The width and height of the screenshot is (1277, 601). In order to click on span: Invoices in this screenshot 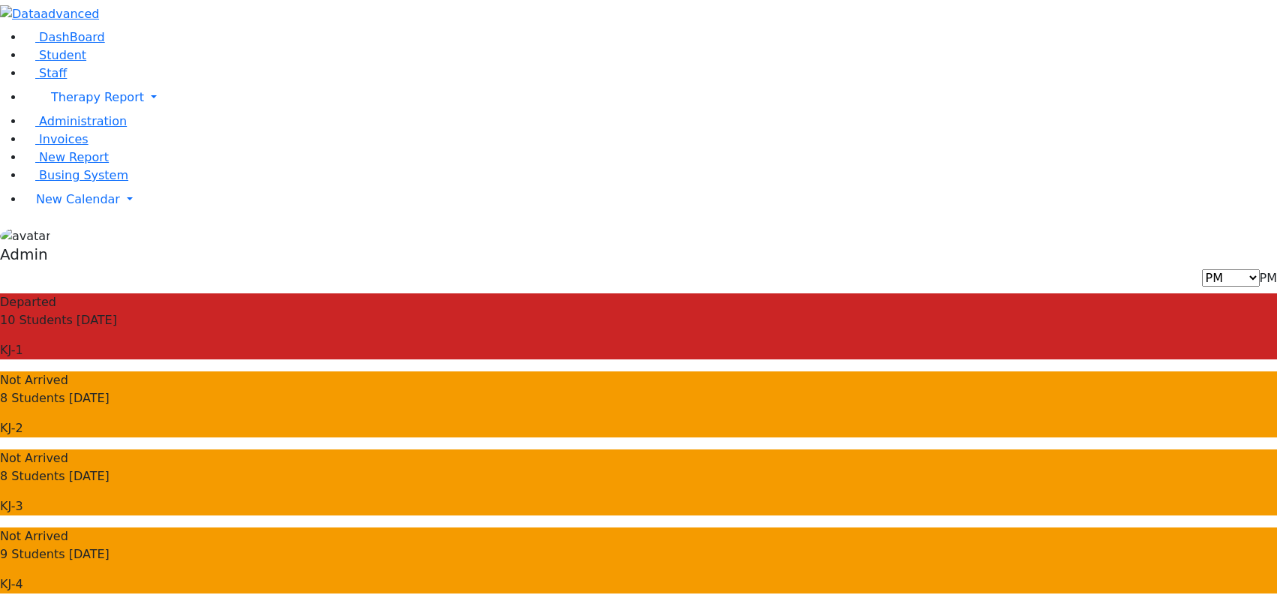, I will do `click(64, 139)`.